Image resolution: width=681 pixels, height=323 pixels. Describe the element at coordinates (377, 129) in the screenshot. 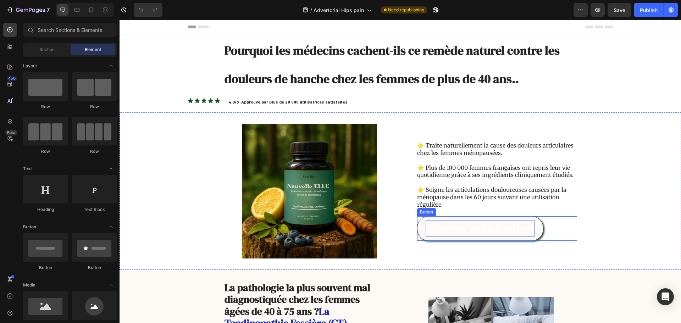

I see `p: ⭐️ Traite naturellement la cause des douleurs articulaires chez les femmes ménopausées.` at that location.